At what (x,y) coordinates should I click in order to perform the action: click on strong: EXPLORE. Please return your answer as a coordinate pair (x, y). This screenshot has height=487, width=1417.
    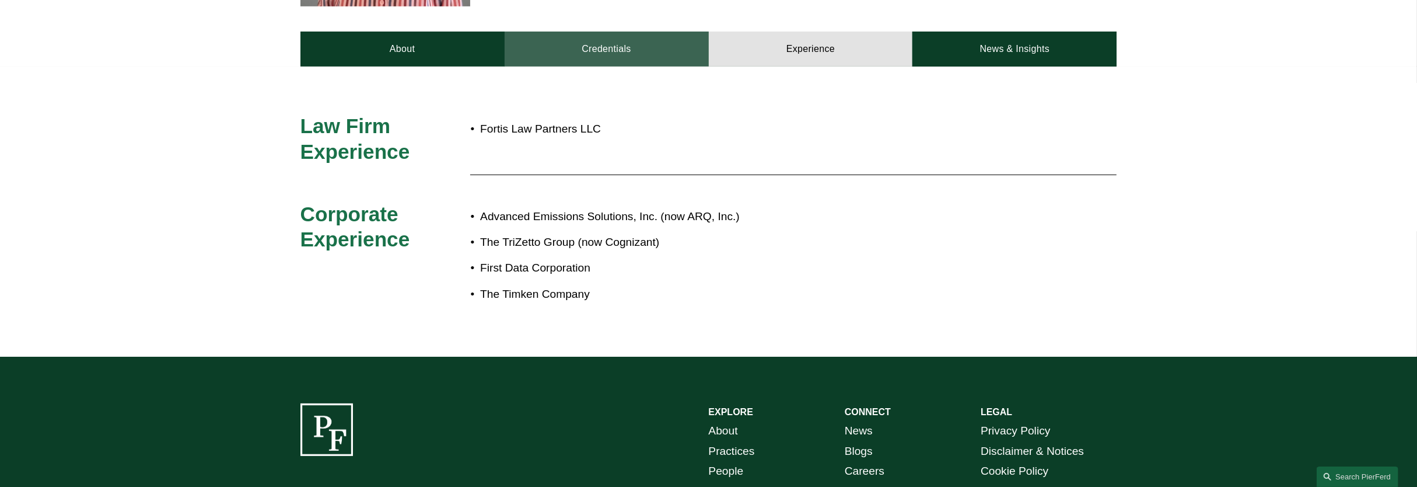
    Looking at the image, I should click on (731, 411).